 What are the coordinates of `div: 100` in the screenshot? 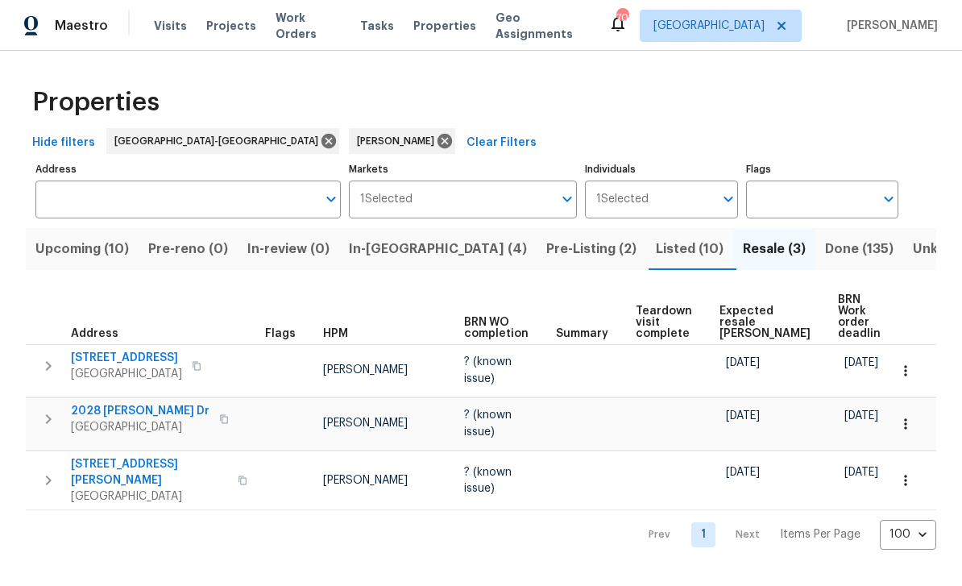 It's located at (908, 534).